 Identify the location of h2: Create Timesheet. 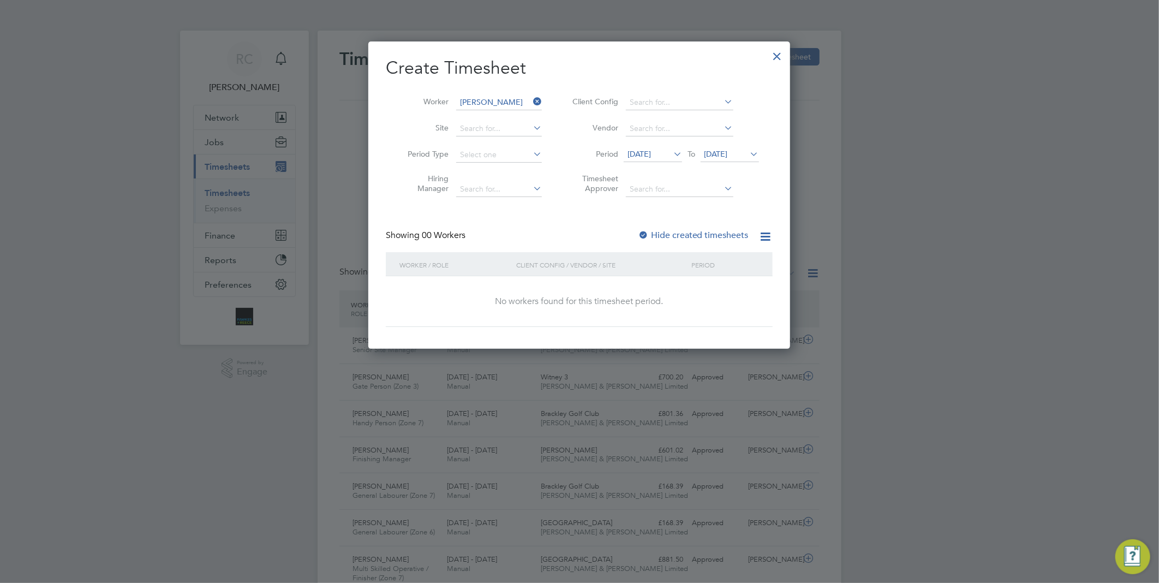
(579, 68).